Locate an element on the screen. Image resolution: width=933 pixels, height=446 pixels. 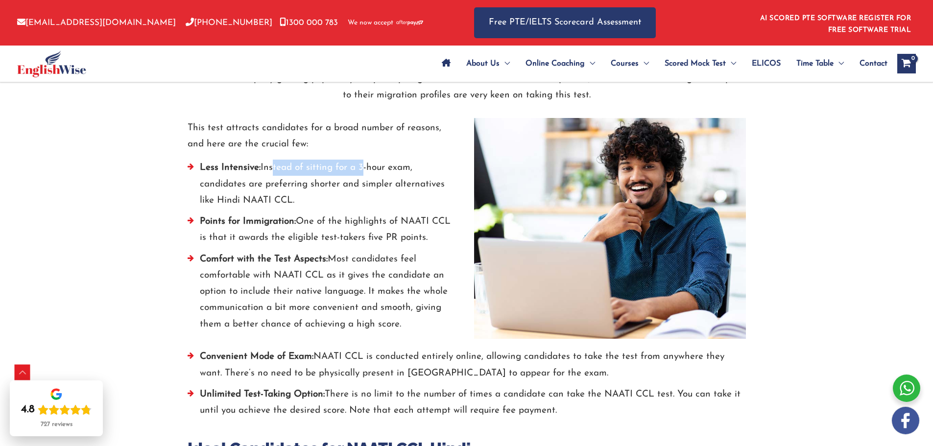
img: Afterpay-Logo is located at coordinates (410, 23).